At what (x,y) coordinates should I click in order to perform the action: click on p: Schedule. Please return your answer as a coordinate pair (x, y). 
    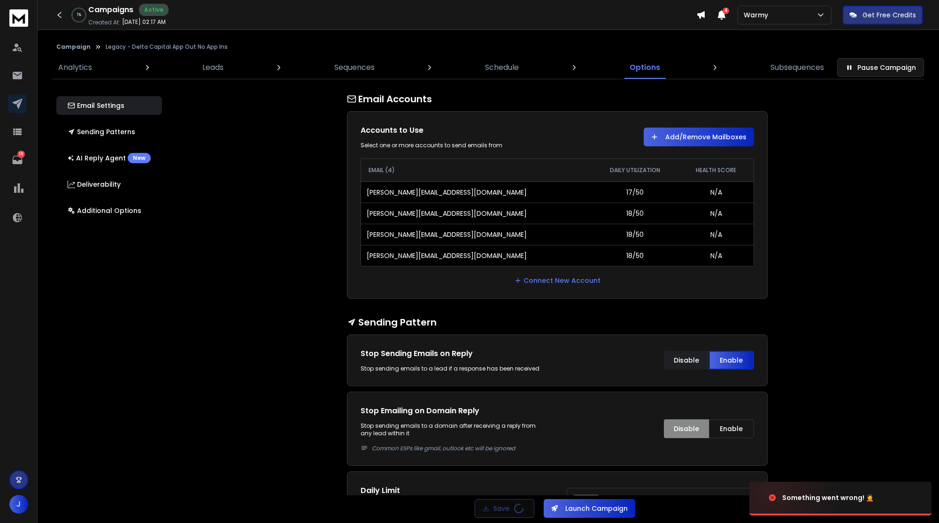
    Looking at the image, I should click on (502, 68).